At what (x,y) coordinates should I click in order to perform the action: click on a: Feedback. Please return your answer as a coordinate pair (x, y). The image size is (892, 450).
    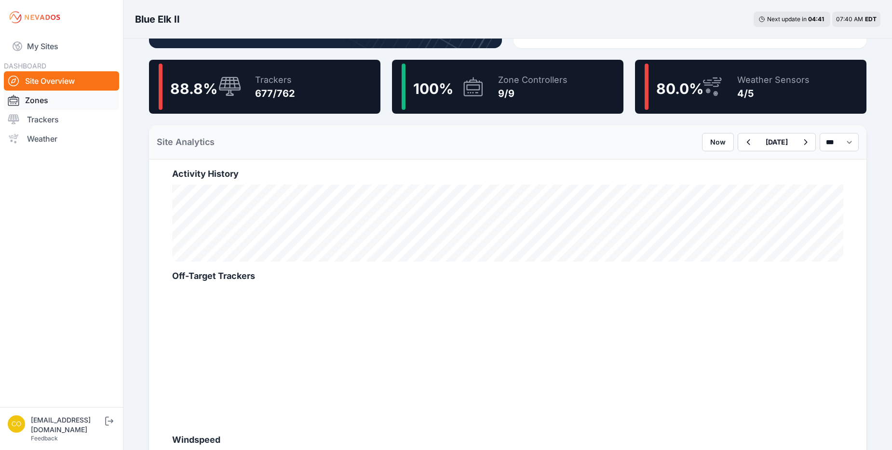
    Looking at the image, I should click on (44, 438).